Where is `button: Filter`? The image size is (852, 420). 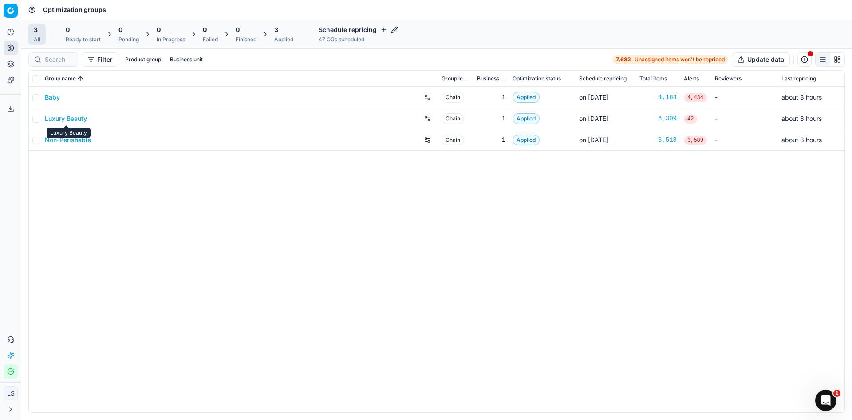
button: Filter is located at coordinates (100, 59).